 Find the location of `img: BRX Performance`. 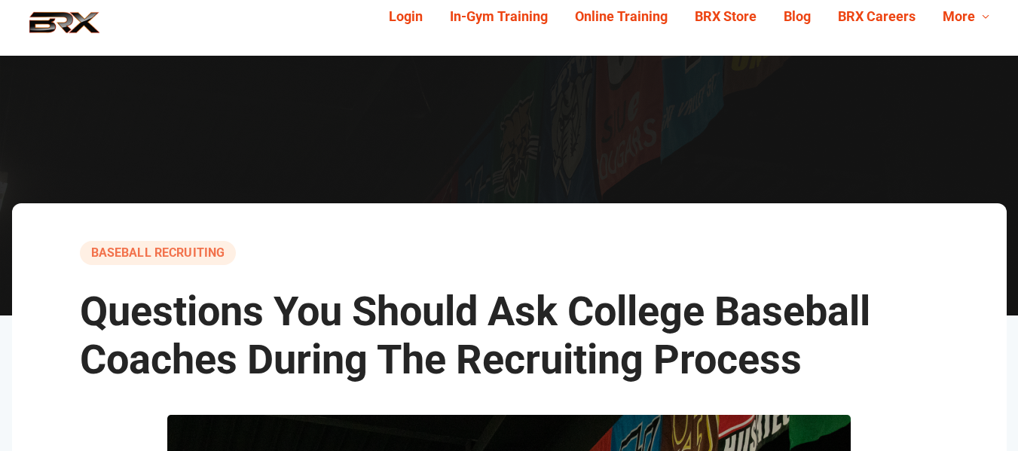

img: BRX Performance is located at coordinates (64, 28).